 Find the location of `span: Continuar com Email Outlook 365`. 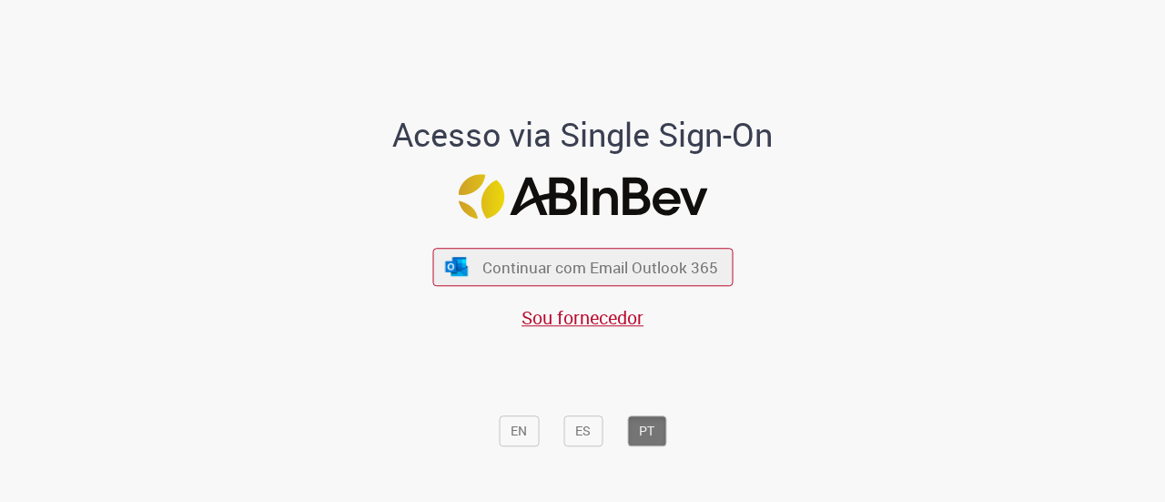

span: Continuar com Email Outlook 365 is located at coordinates (600, 267).